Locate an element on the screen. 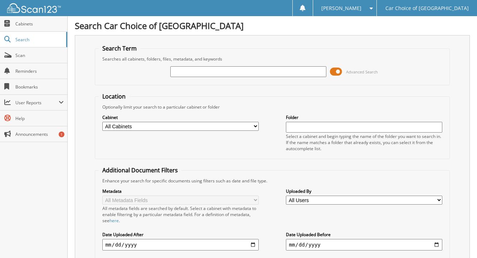  span: Advanced Search is located at coordinates (362, 72).